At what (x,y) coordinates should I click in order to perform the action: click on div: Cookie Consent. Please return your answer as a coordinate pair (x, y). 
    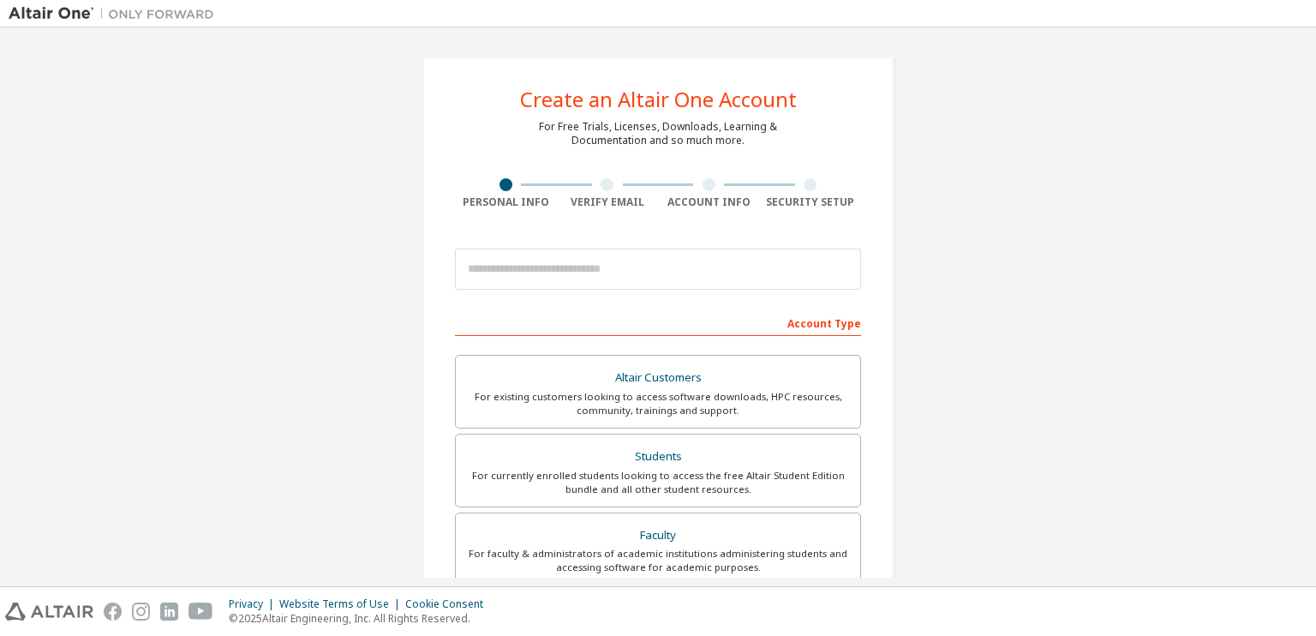
    Looking at the image, I should click on (449, 604).